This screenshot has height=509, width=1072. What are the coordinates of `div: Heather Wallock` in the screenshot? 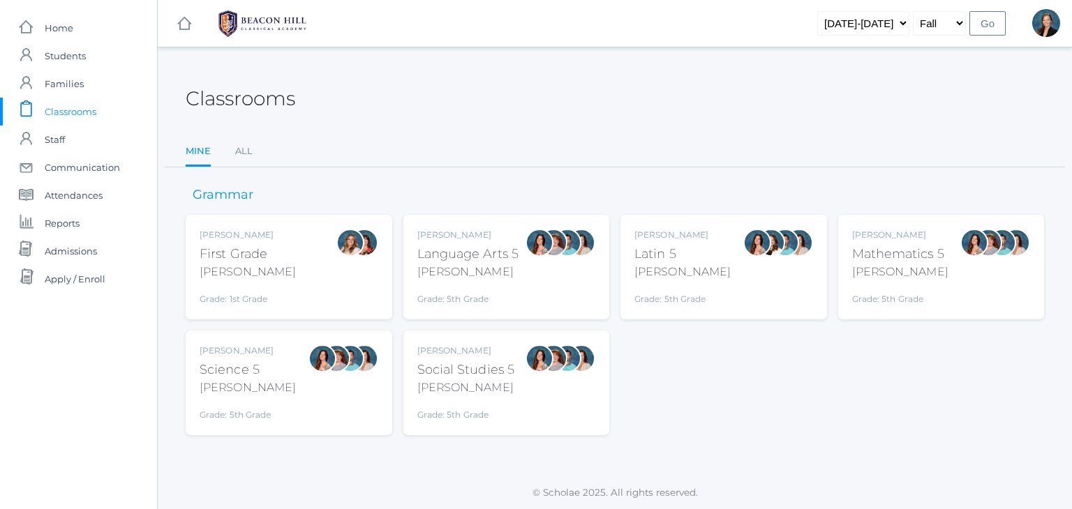 It's located at (364, 243).